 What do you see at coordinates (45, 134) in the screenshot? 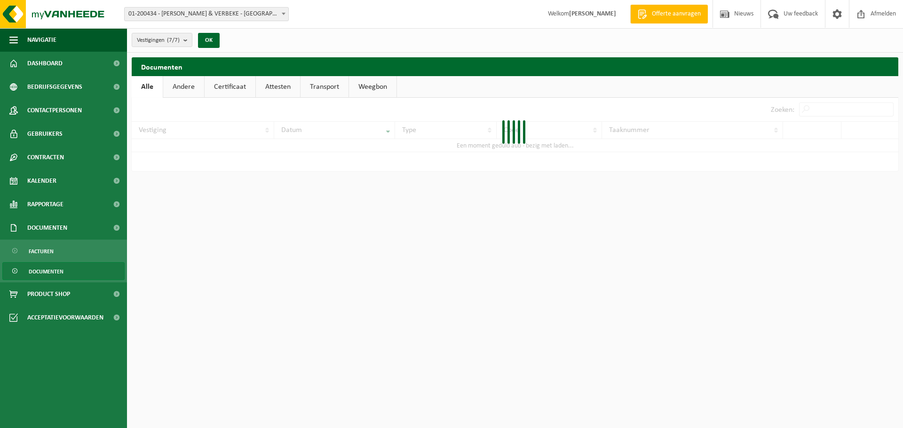
I see `span: Gebruikers` at bounding box center [45, 134].